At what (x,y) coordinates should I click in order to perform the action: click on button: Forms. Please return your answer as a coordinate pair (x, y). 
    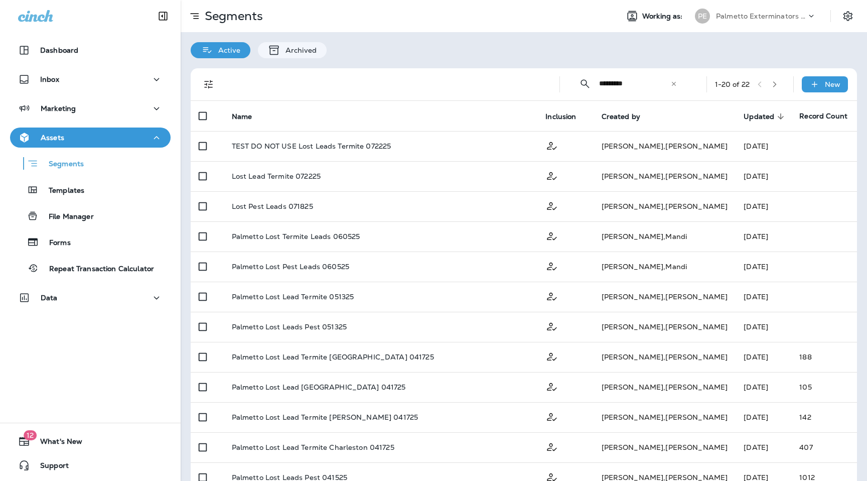
    Looking at the image, I should click on (90, 242).